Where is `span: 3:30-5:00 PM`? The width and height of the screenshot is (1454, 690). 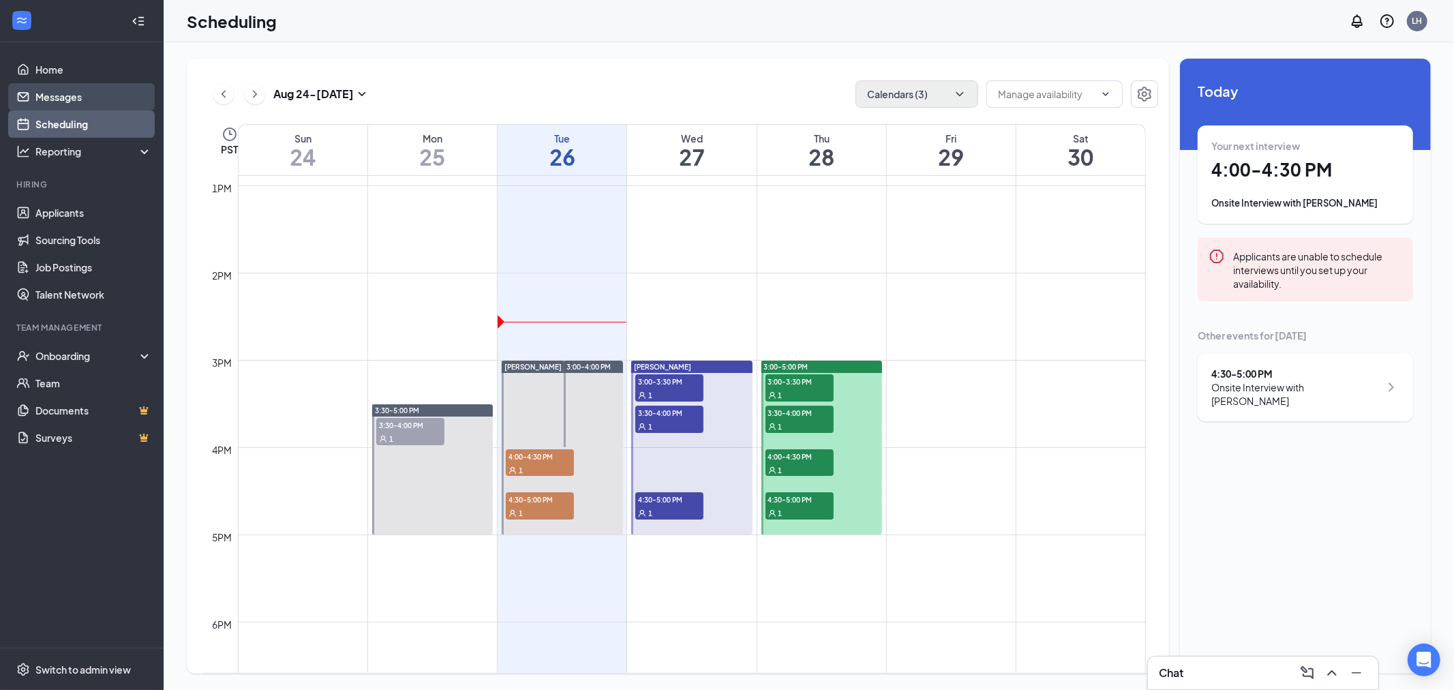
span: 3:30-5:00 PM is located at coordinates (397, 410).